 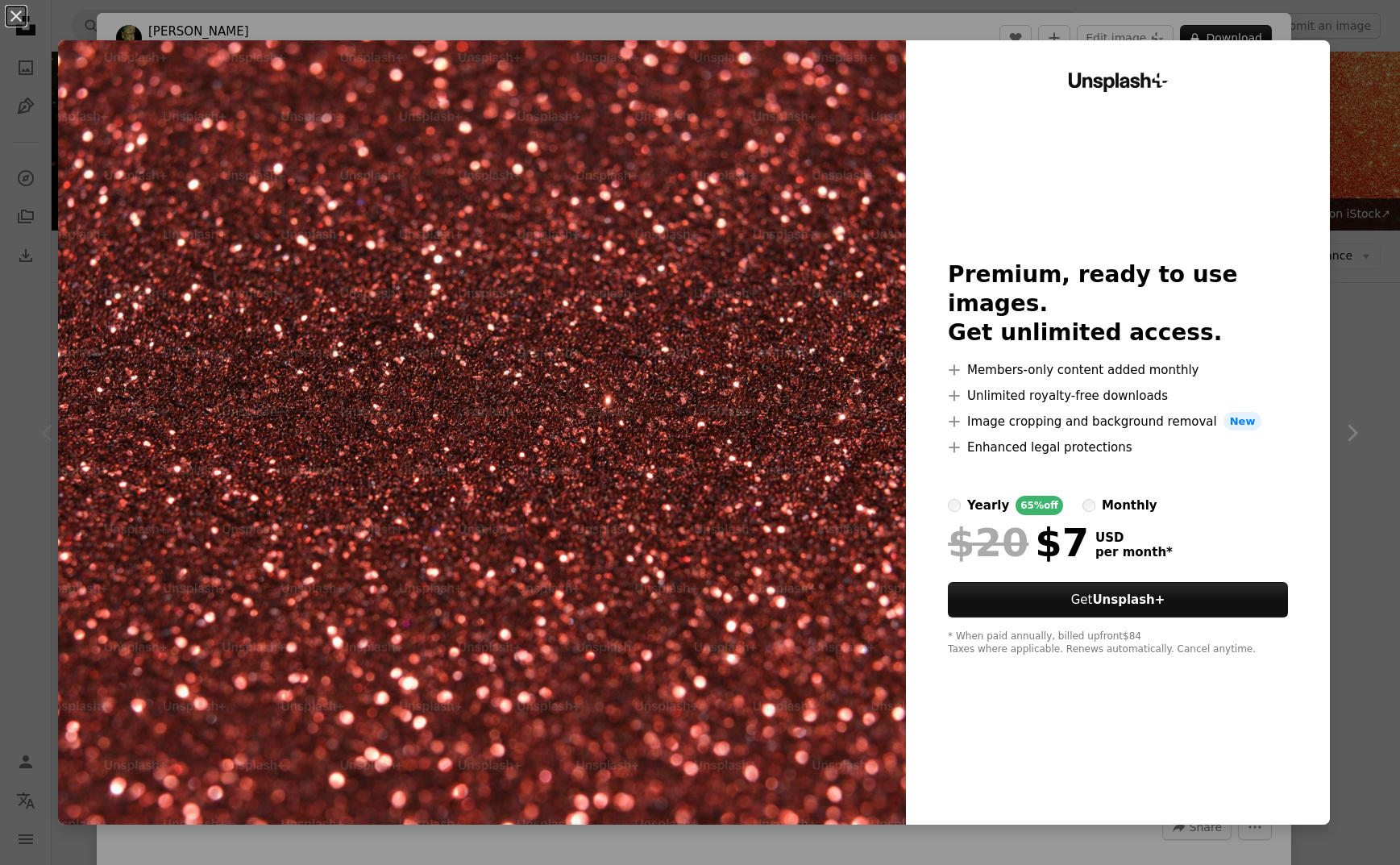 What do you see at coordinates (1118, 421) in the screenshot?
I see `li: Image cropping and background removal` at bounding box center [1118, 421].